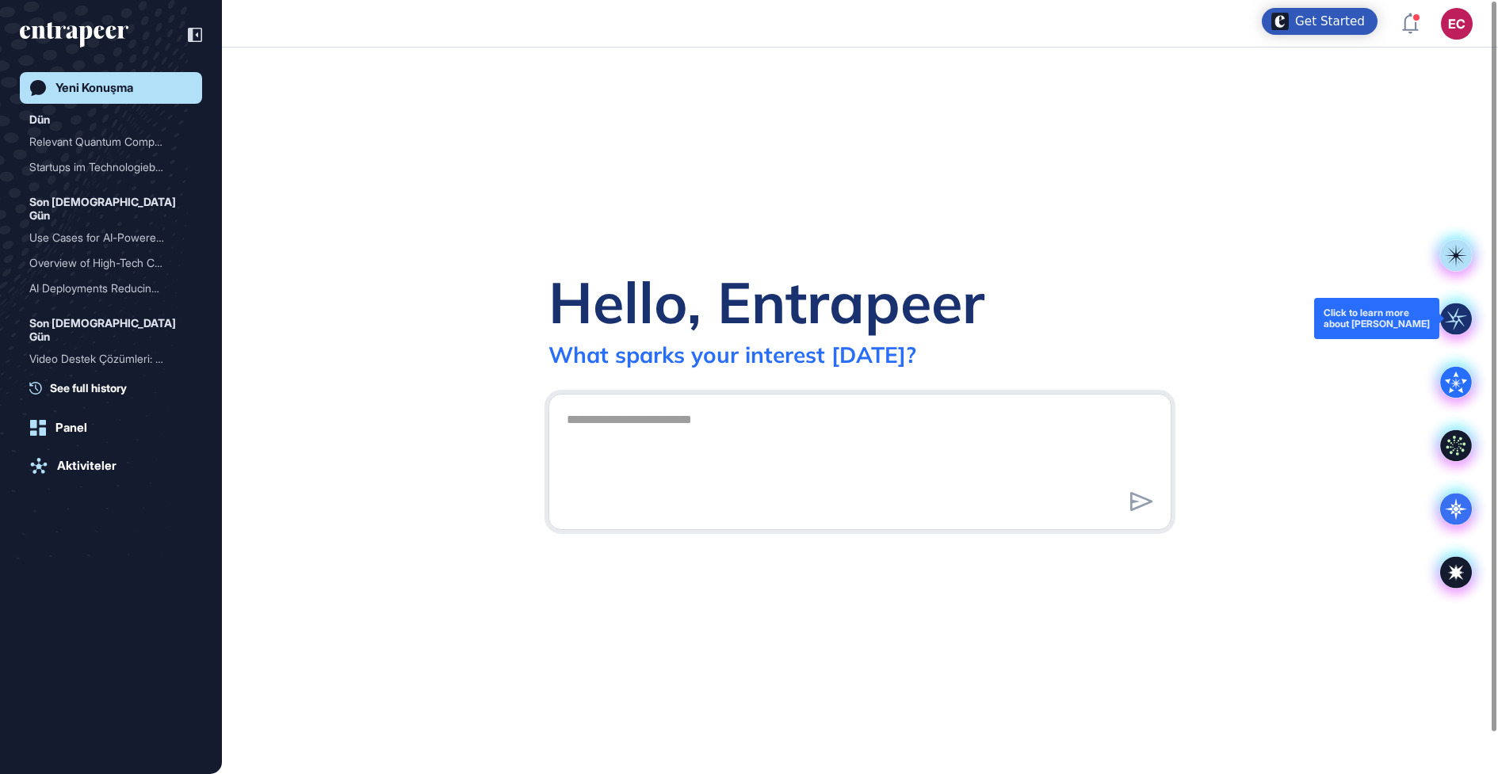 The height and width of the screenshot is (774, 1498). Describe the element at coordinates (111, 428) in the screenshot. I see `a: Panel` at that location.